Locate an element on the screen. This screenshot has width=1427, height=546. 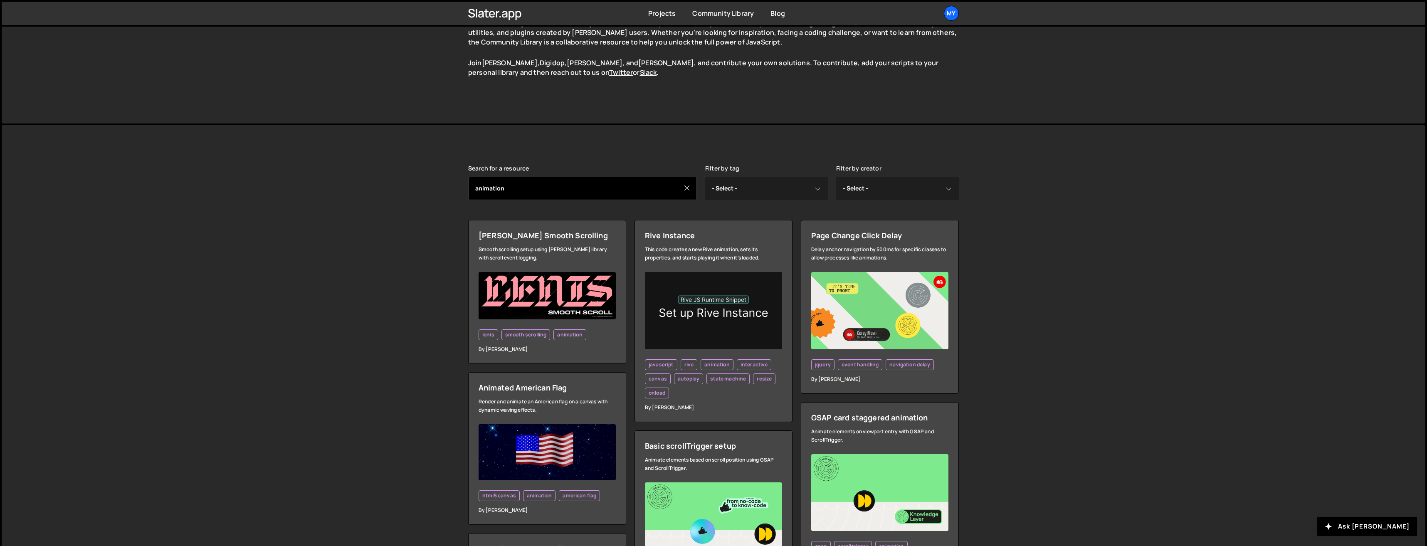
span: state machine is located at coordinates (728, 379).